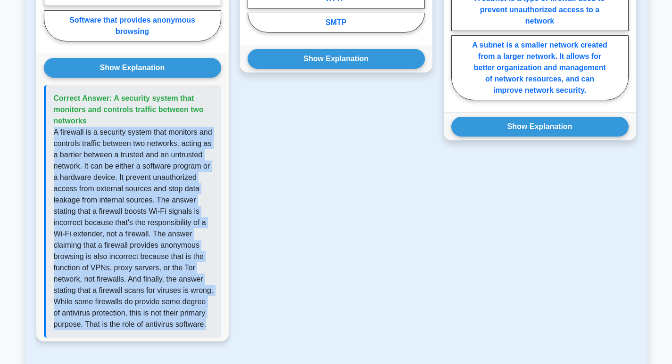  What do you see at coordinates (540, 68) in the screenshot?
I see `label: A subnet is a smaller network created from a larger network. It allows for better organization an...` at bounding box center [540, 68].